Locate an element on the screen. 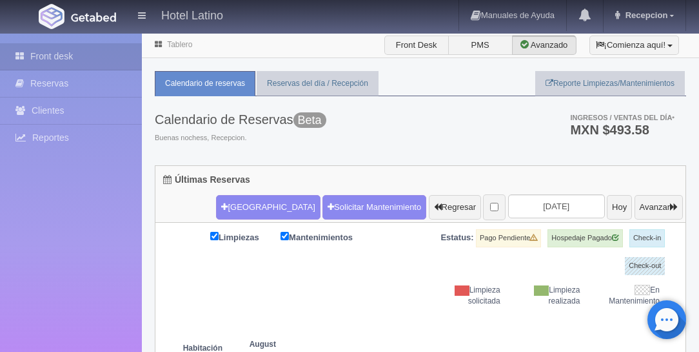 The height and width of the screenshot is (352, 699). a: Calendario de reservas is located at coordinates (205, 83).